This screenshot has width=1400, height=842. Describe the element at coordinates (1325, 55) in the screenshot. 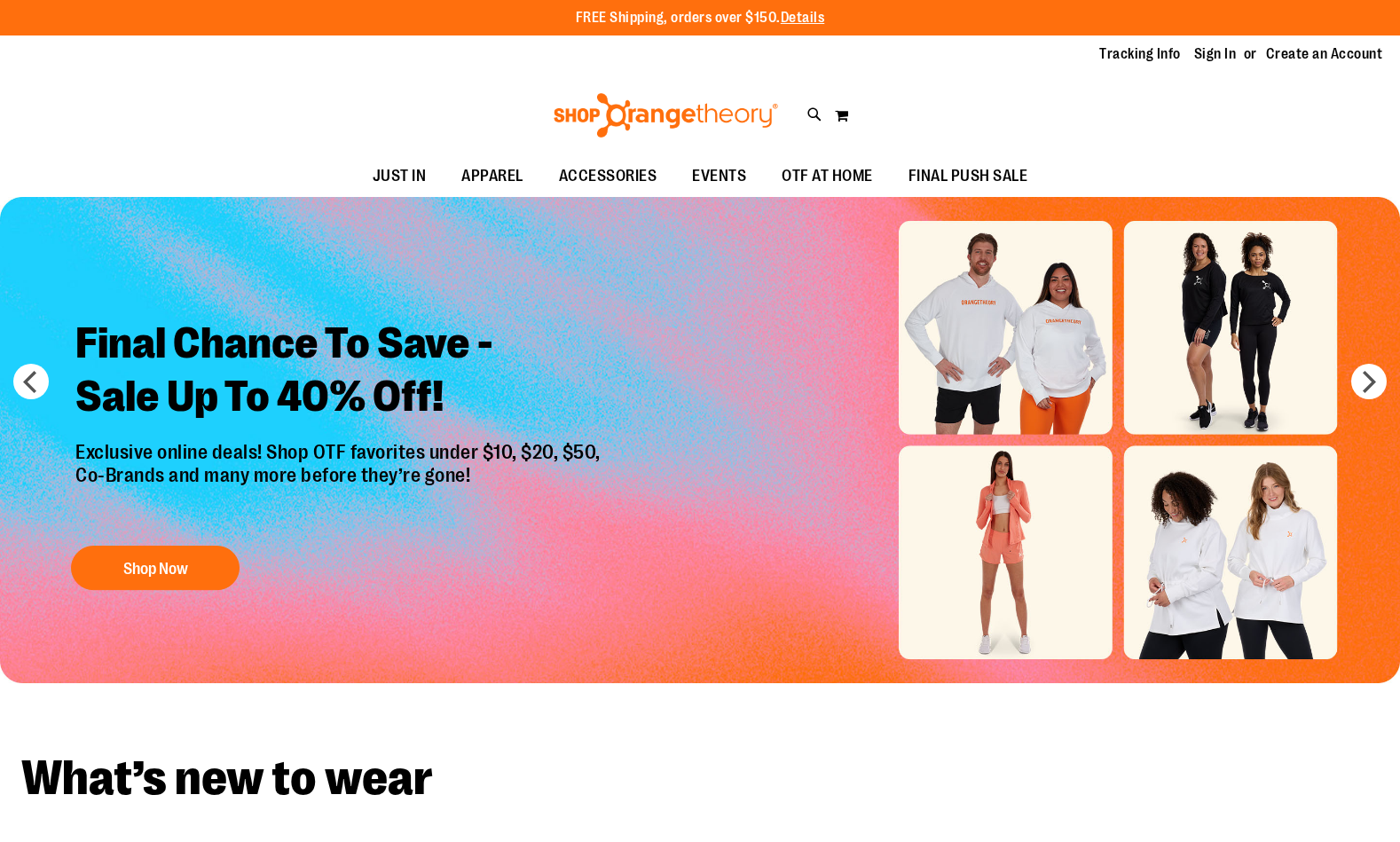

I see `a: Create an Account` at that location.